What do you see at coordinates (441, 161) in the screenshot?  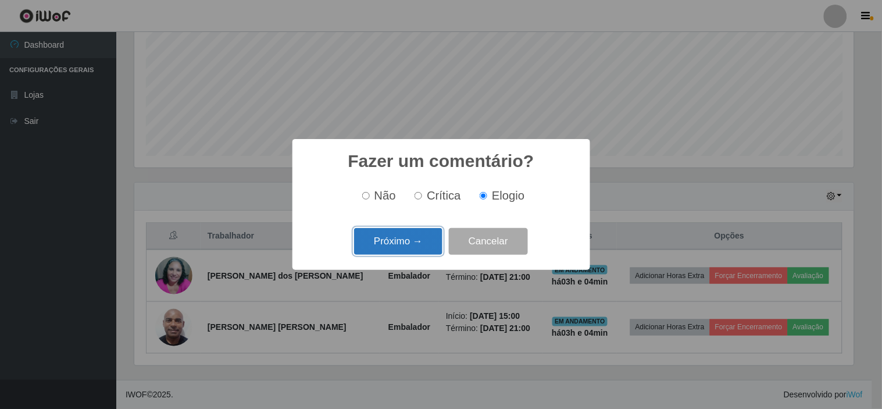 I see `h2: Fazer um comentário?` at bounding box center [441, 161].